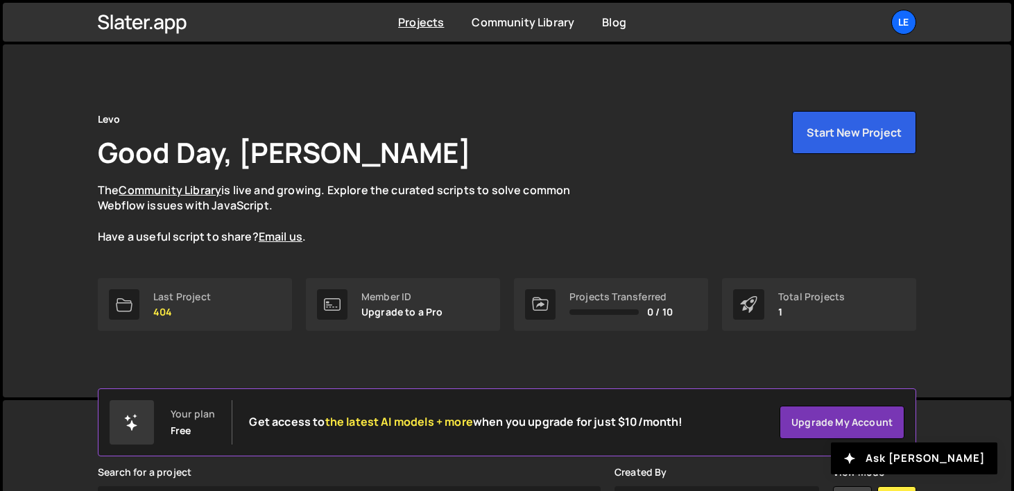  I want to click on p: The is live and growing. Explore the curated scripts to solve common Webflow issues with JavaScri..., so click(347, 214).